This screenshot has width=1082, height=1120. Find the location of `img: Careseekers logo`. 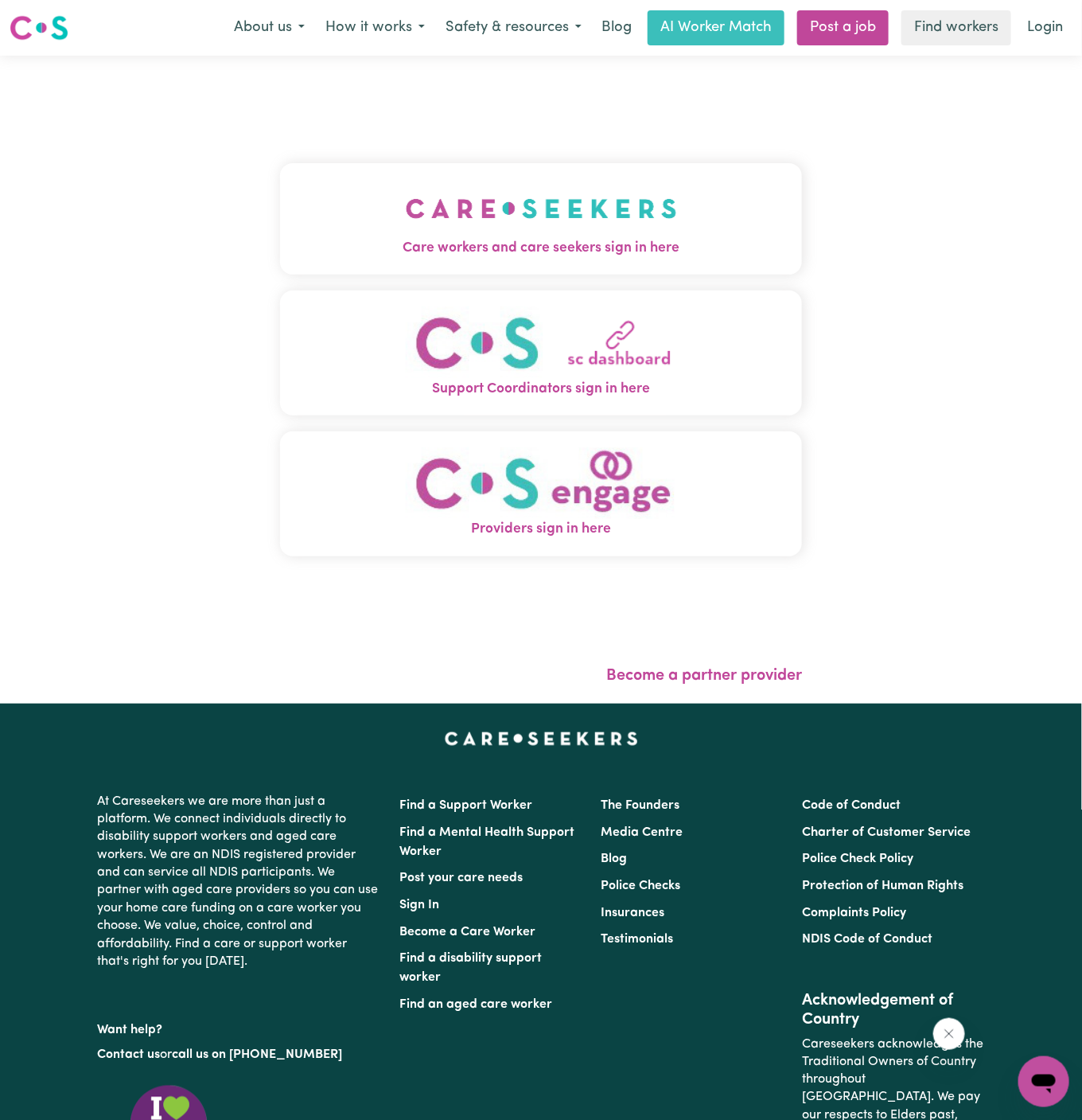

img: Careseekers logo is located at coordinates (39, 28).